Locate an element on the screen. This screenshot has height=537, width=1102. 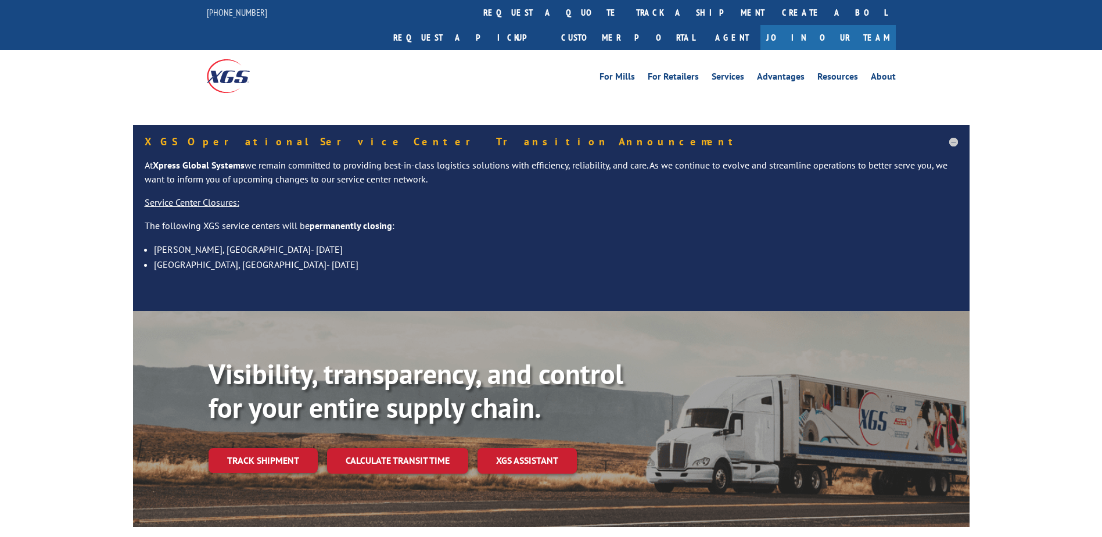
a: Request a pickup is located at coordinates (468, 37).